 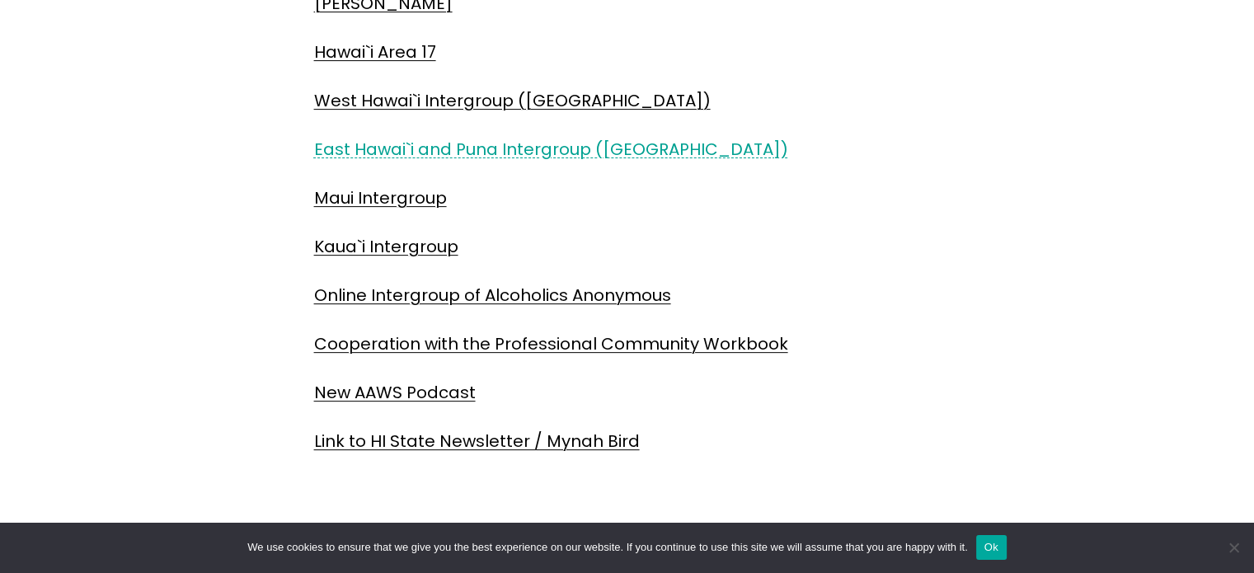 I want to click on span: No, so click(x=1233, y=547).